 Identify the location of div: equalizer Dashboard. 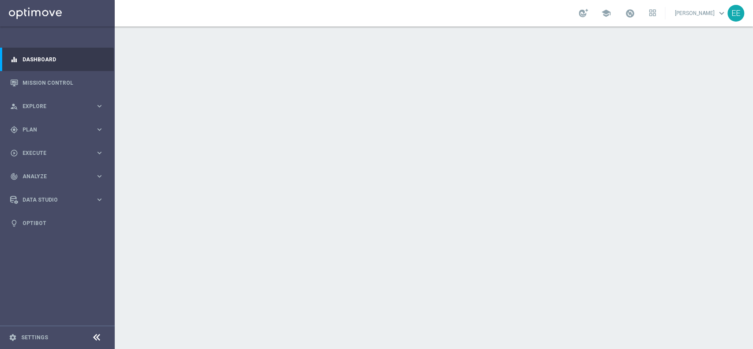
(57, 60).